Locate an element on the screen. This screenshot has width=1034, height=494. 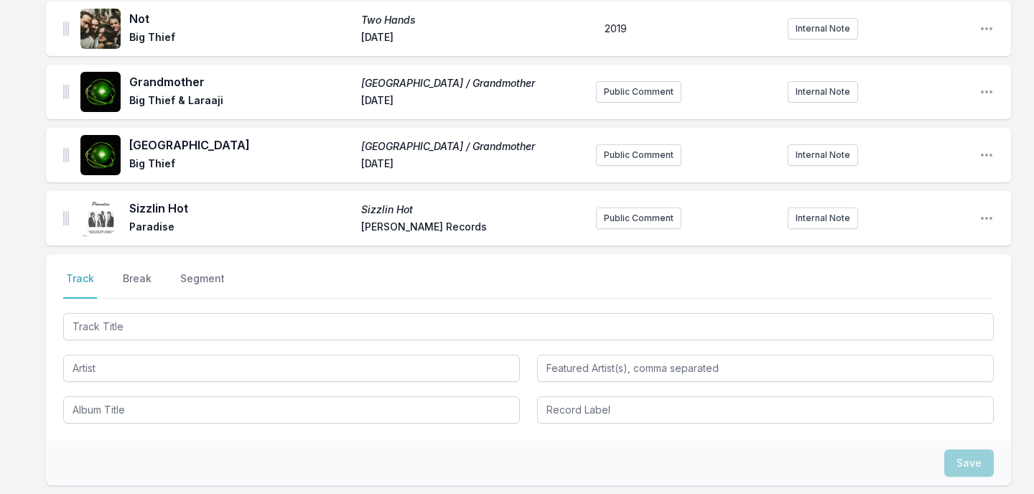
button: Track is located at coordinates (80, 285).